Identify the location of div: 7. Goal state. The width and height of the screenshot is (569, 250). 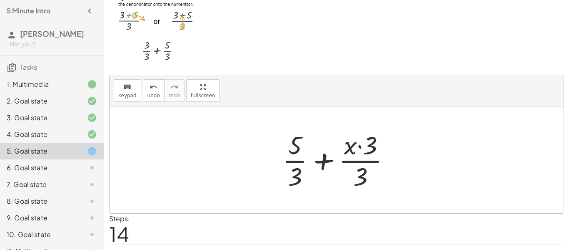
(40, 184).